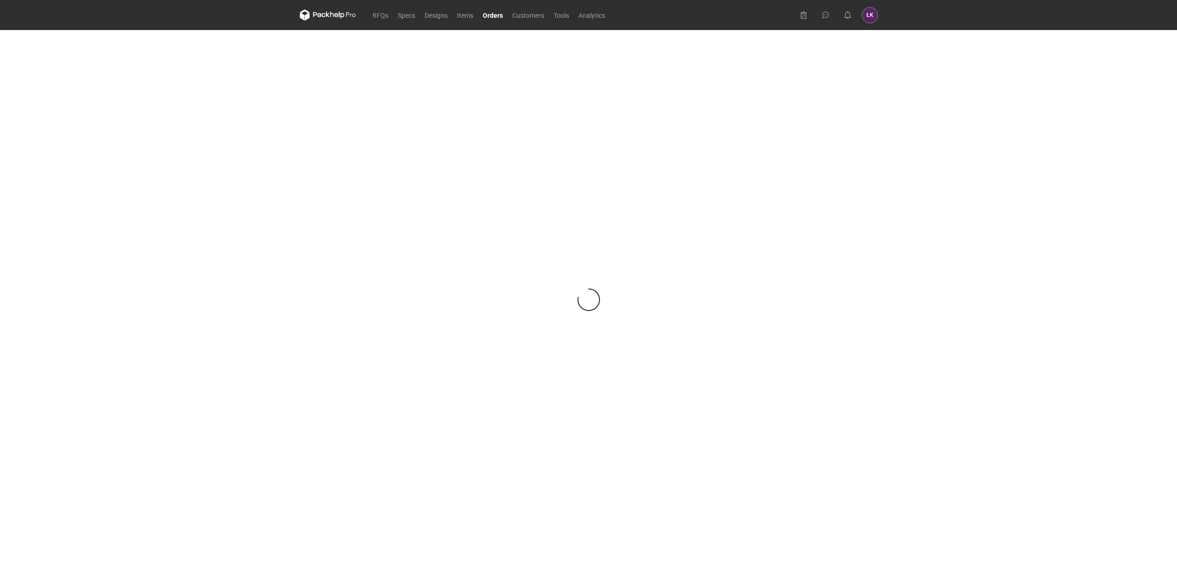 This screenshot has height=569, width=1177. Describe the element at coordinates (592, 15) in the screenshot. I see `a: Analytics` at that location.